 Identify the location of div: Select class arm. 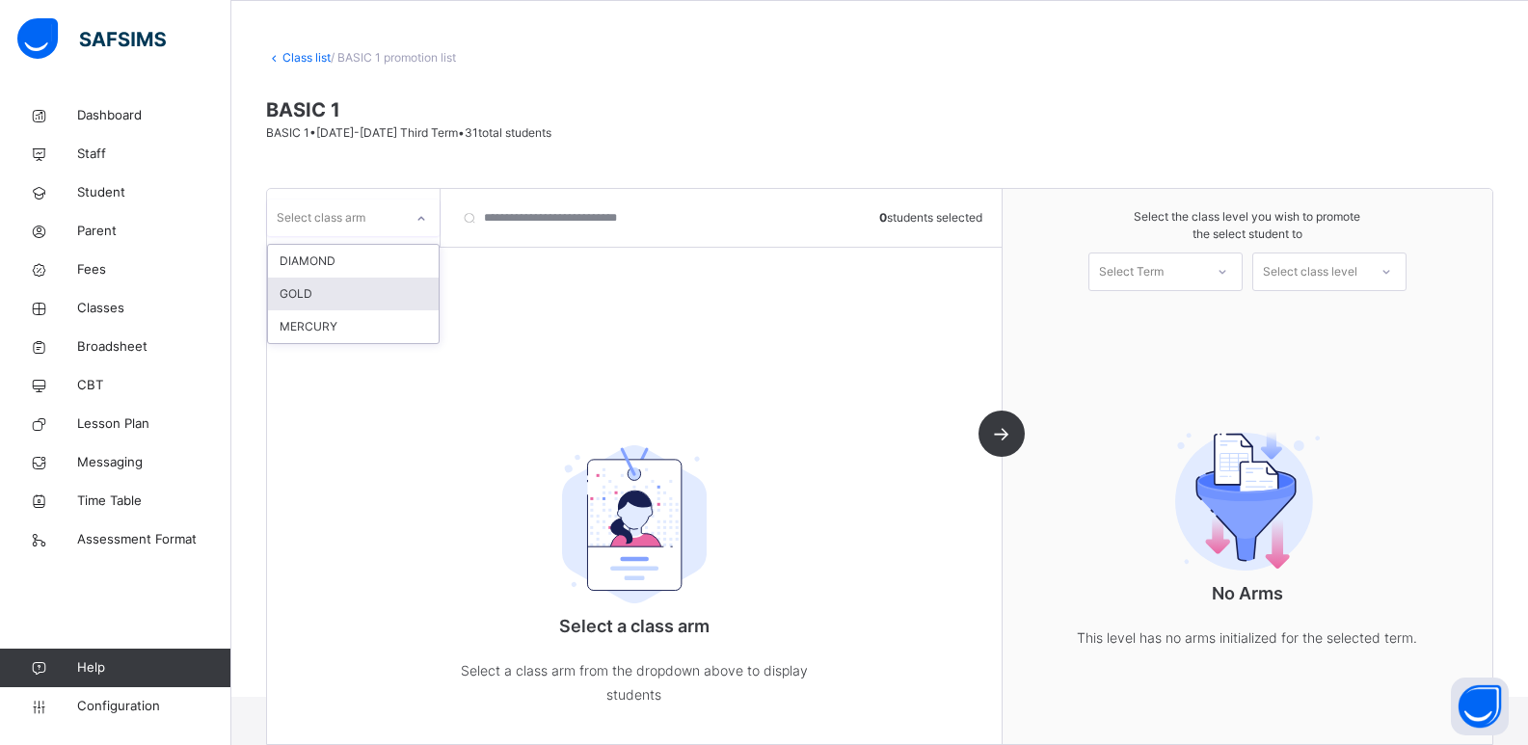
(321, 218).